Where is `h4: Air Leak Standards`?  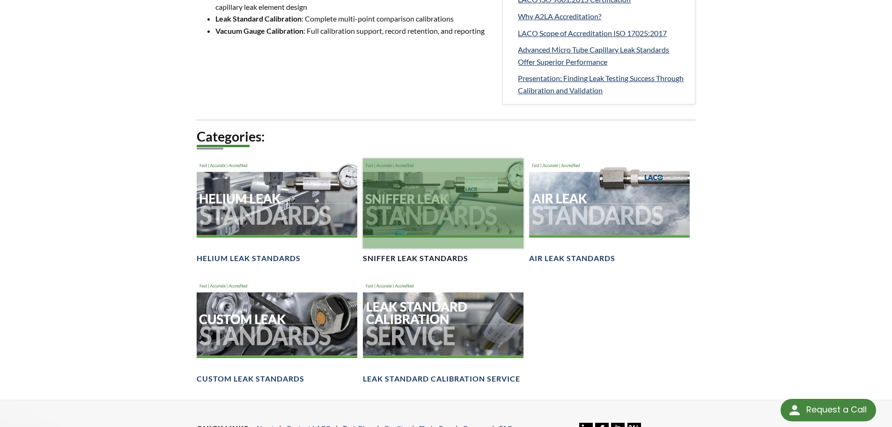 h4: Air Leak Standards is located at coordinates (572, 258).